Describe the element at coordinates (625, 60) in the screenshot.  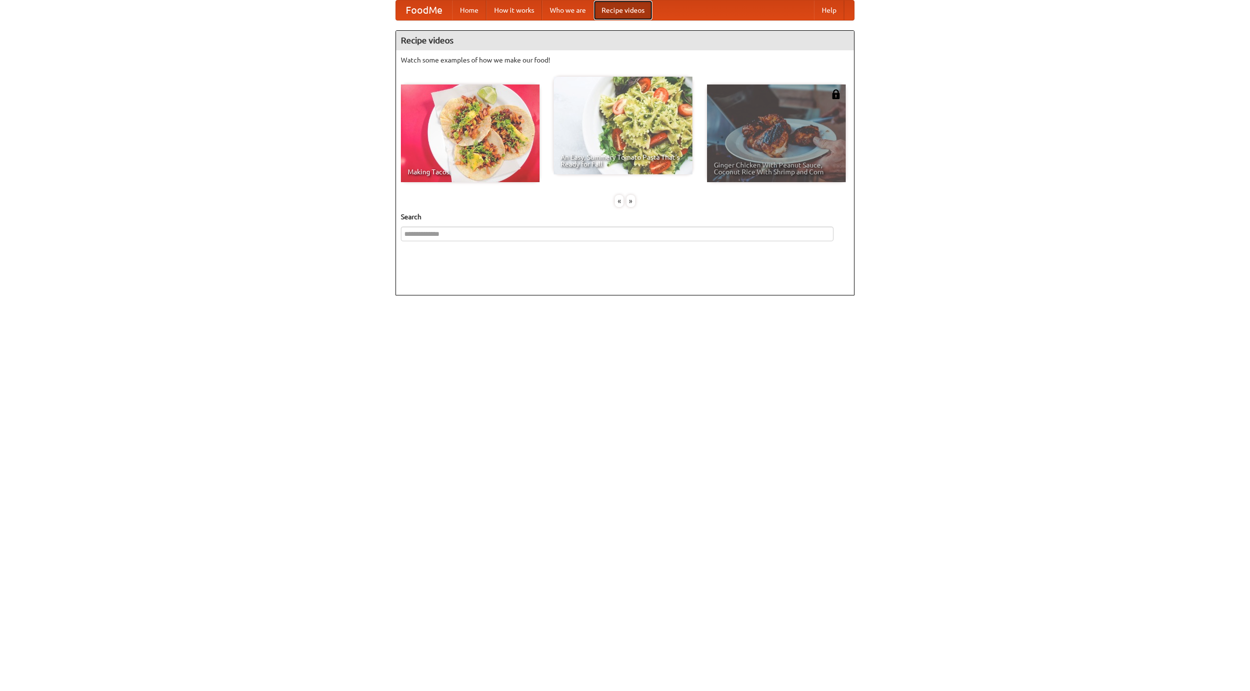
I see `p: Watch some examples of how we make our food!` at that location.